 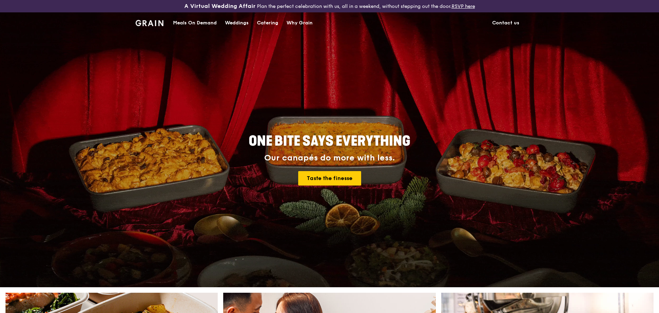 What do you see at coordinates (329, 6) in the screenshot?
I see `div: Plan the perfect celebration with us, all in a weekend, without stepping out the door.` at bounding box center [329, 6].